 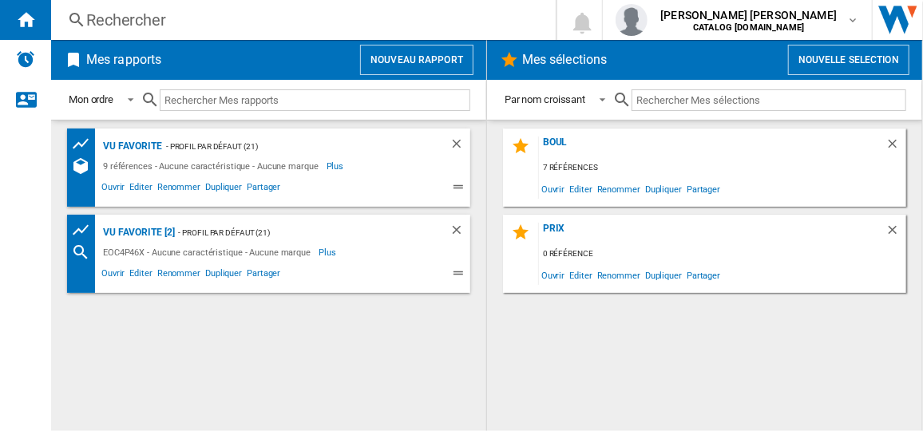 What do you see at coordinates (91, 99) in the screenshot?
I see `div: Mon ordre` at bounding box center [91, 99].